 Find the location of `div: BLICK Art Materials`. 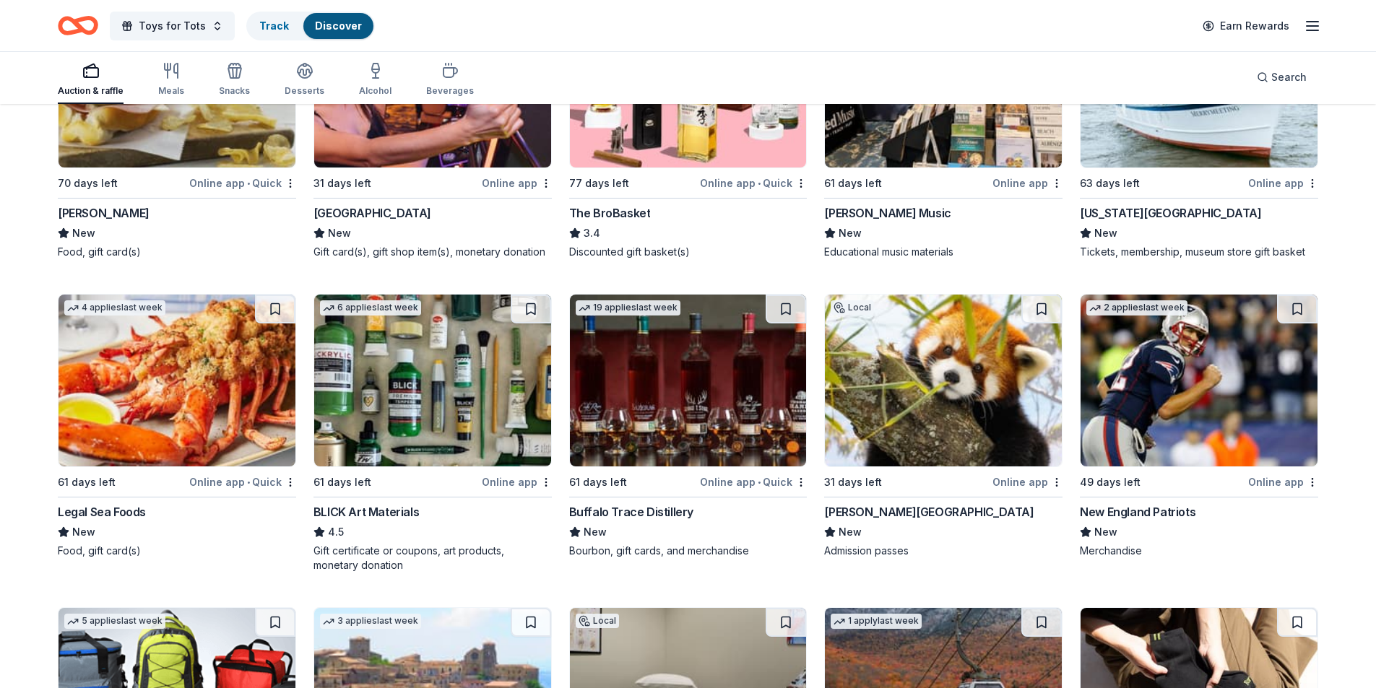

div: BLICK Art Materials is located at coordinates (366, 512).